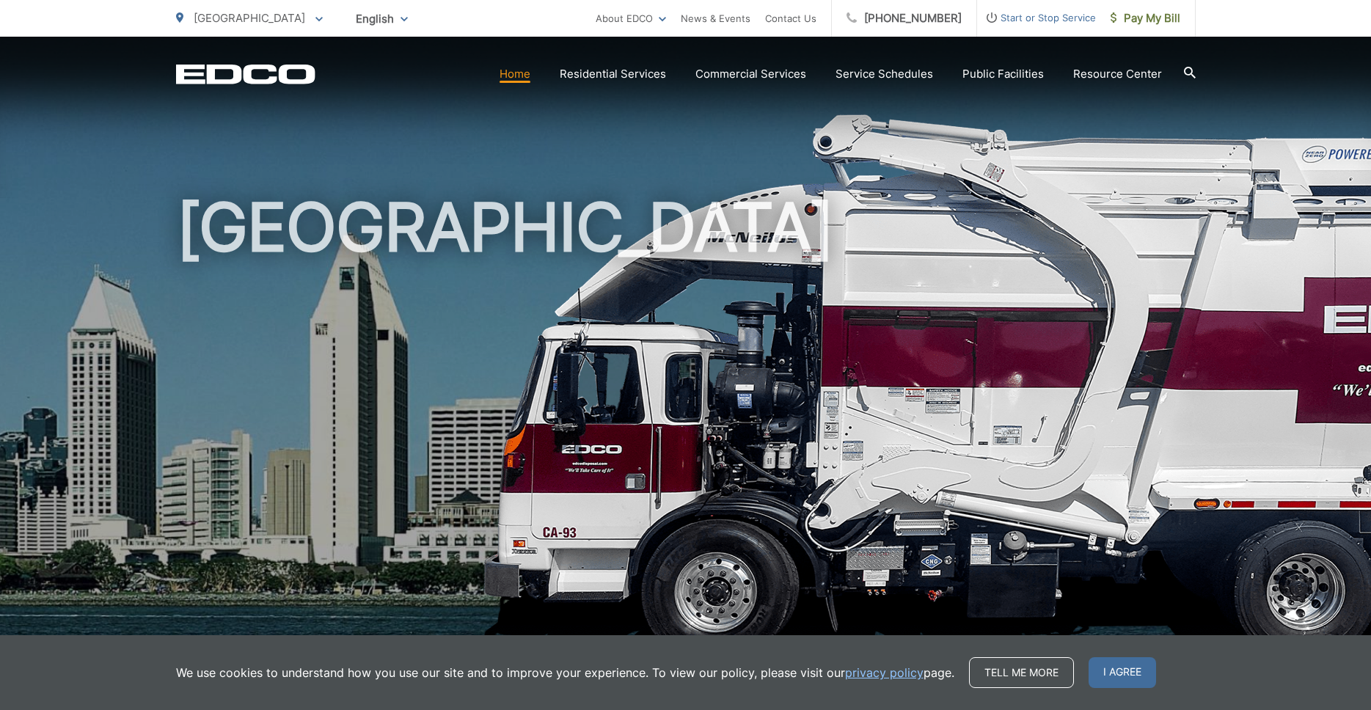 The width and height of the screenshot is (1371, 710). What do you see at coordinates (1145, 18) in the screenshot?
I see `span: Pay My Bill` at bounding box center [1145, 18].